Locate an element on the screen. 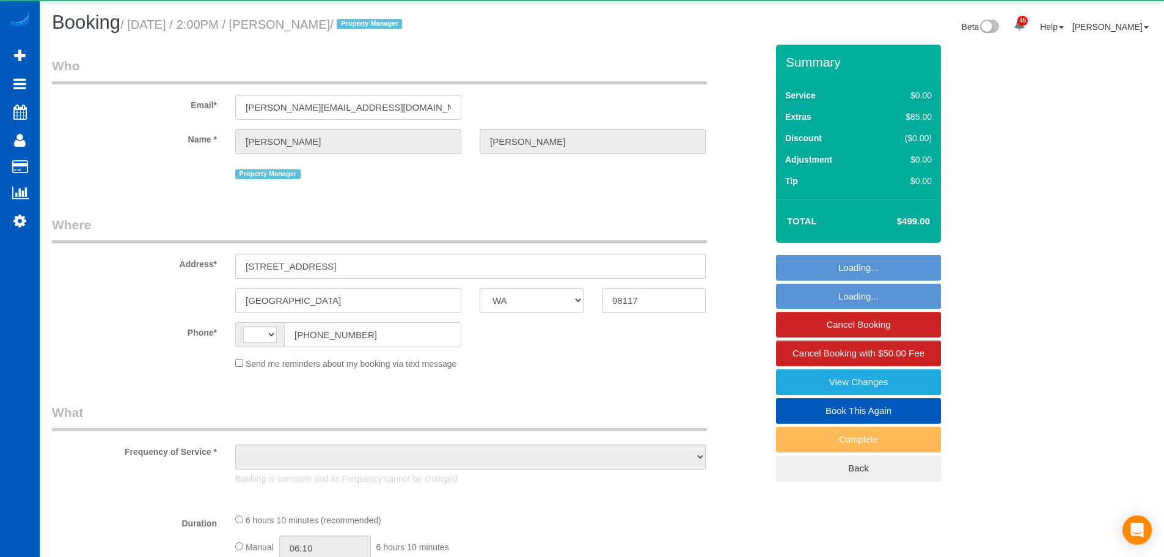 The width and height of the screenshot is (1164, 557). input: First Name* is located at coordinates (348, 141).